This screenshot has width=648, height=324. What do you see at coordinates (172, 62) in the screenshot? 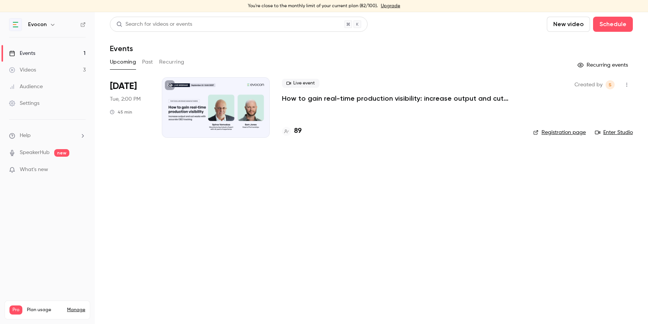
I see `button: Recurring` at bounding box center [172, 62].